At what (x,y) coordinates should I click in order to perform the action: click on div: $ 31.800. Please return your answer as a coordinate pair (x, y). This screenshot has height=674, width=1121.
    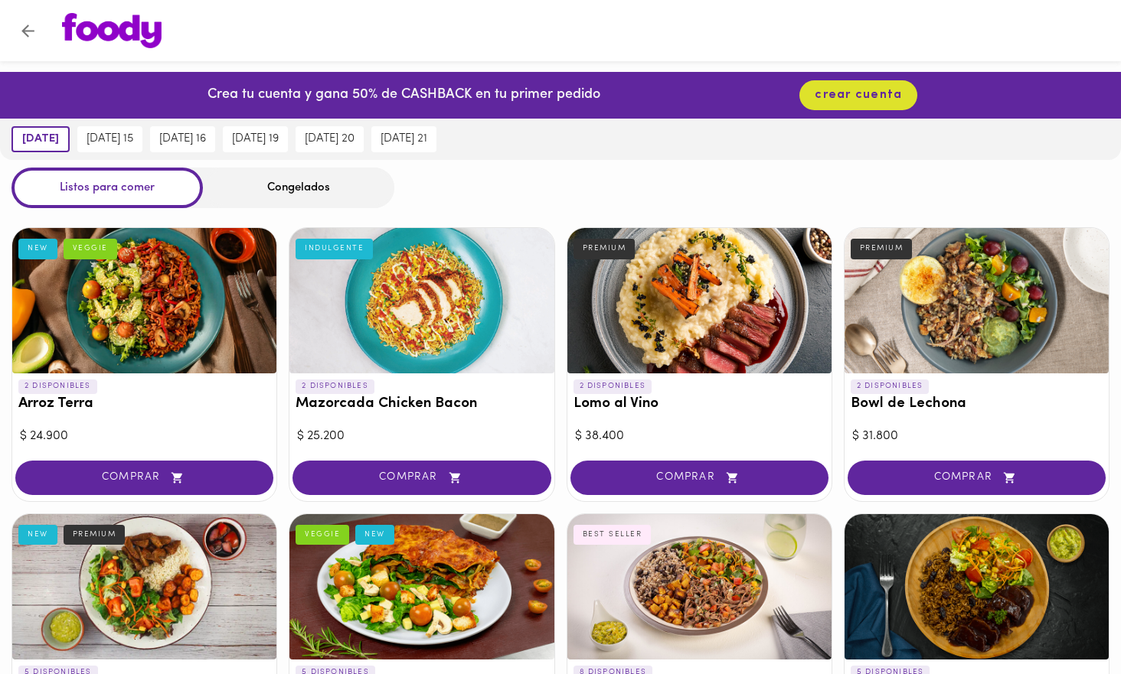
    Looking at the image, I should click on (976, 436).